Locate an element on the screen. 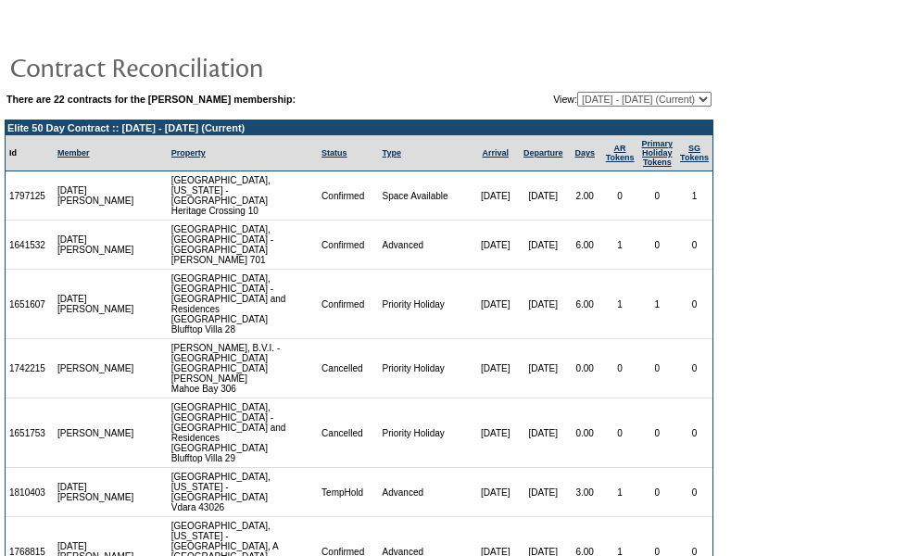  a: Arrival is located at coordinates (495, 153).